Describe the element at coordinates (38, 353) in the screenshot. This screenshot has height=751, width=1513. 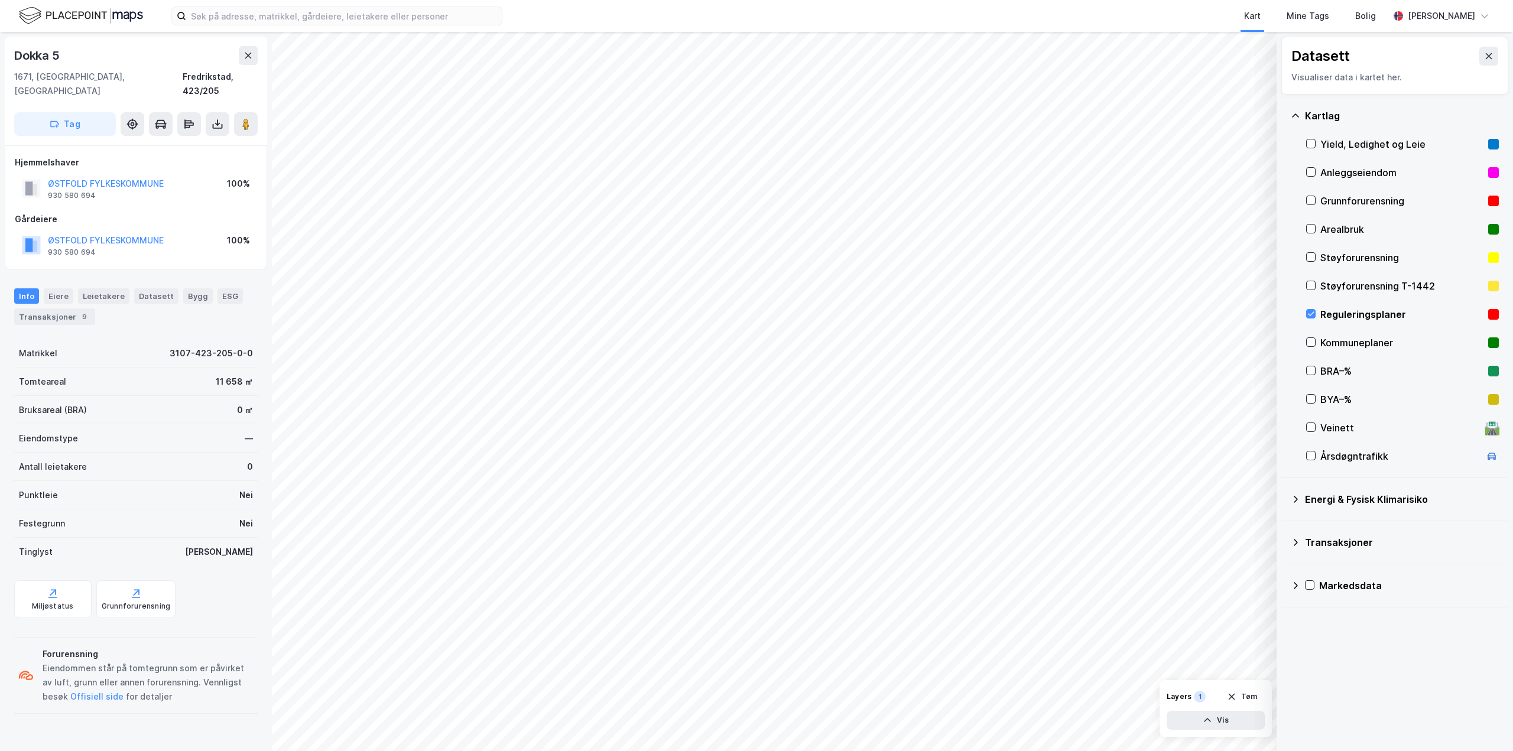
I see `div: Matrikkel` at that location.